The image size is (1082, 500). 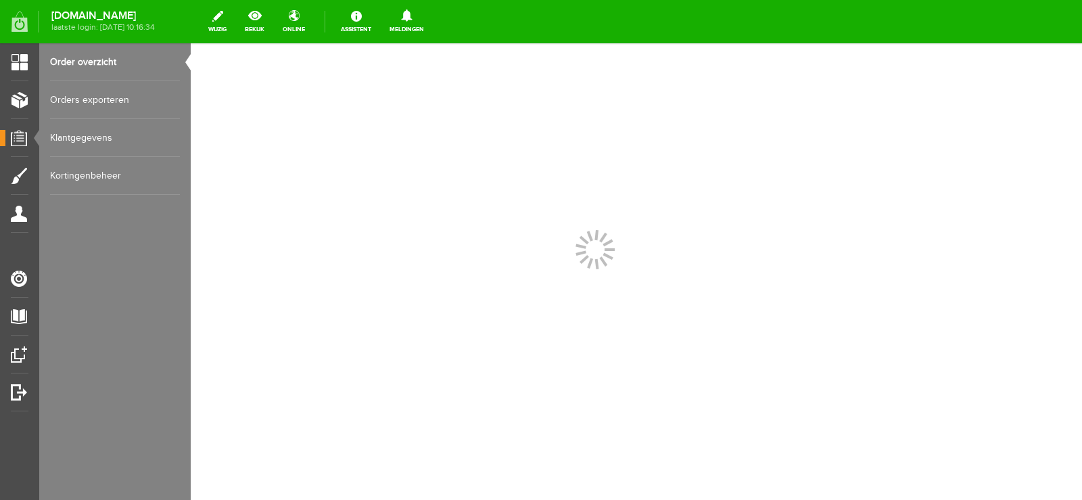 What do you see at coordinates (115, 62) in the screenshot?
I see `a: Order overzicht` at bounding box center [115, 62].